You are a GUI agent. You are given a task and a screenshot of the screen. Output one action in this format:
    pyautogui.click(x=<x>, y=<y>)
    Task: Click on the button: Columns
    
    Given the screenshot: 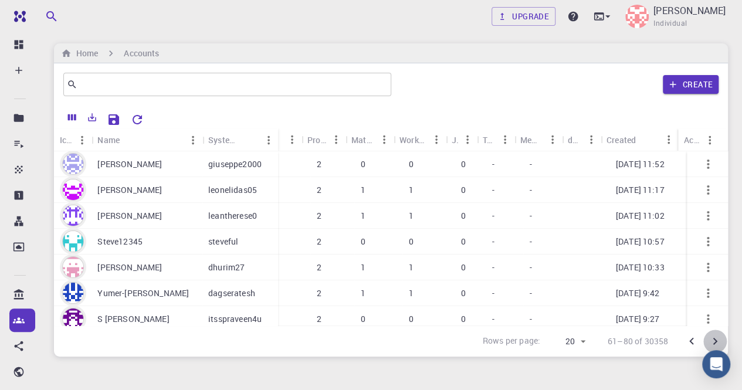 What is the action you would take?
    pyautogui.click(x=72, y=117)
    